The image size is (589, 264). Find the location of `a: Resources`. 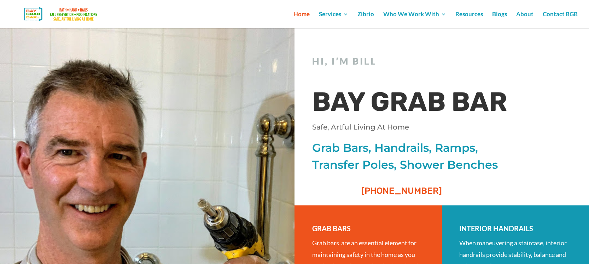

a: Resources is located at coordinates (469, 20).